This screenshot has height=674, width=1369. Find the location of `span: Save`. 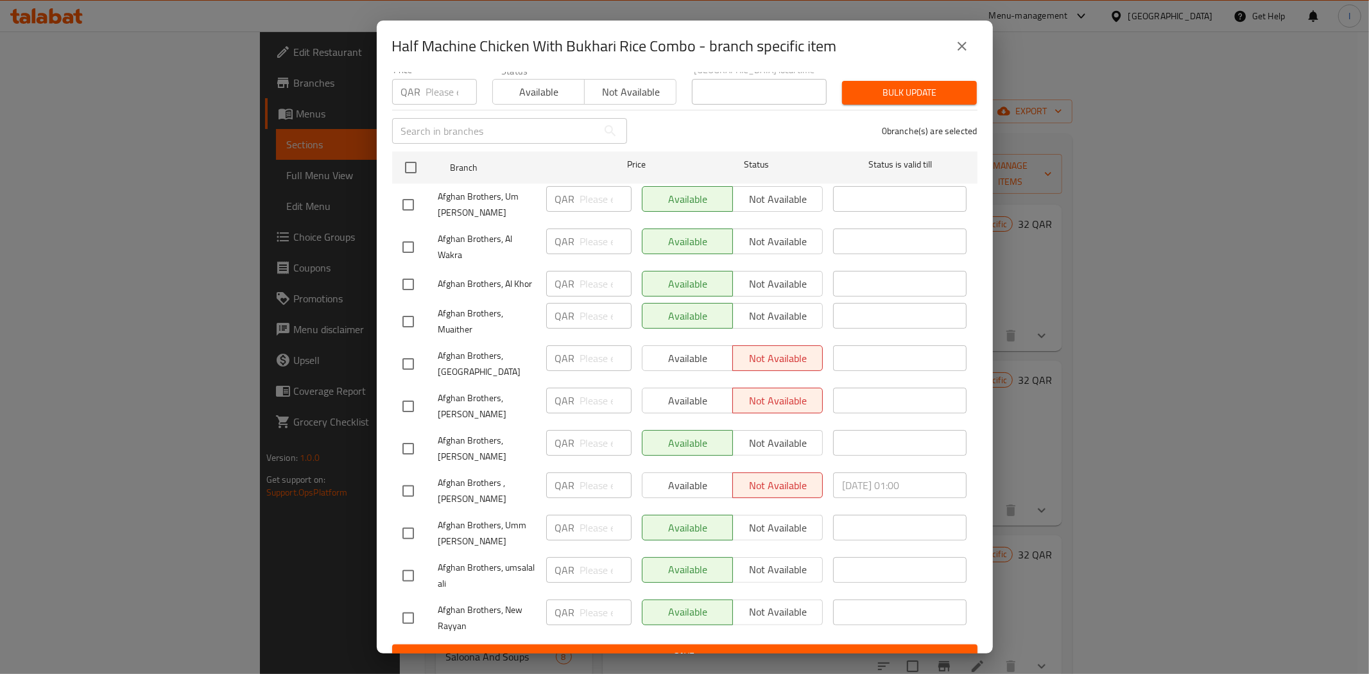

span: Save is located at coordinates (685, 656).